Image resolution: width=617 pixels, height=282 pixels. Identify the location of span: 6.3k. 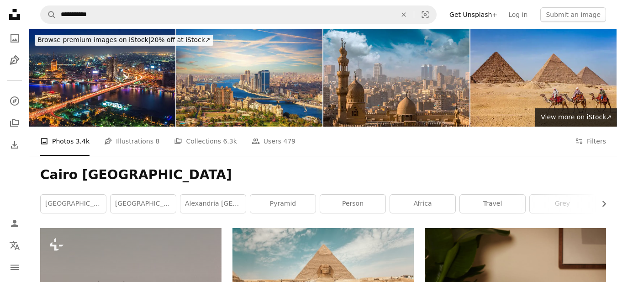
(230, 141).